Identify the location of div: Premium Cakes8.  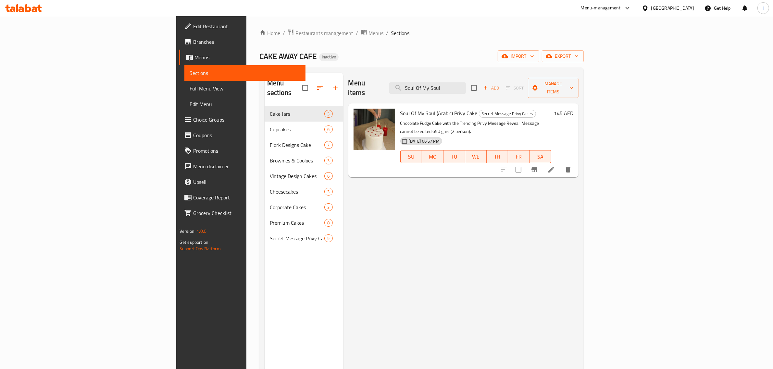
(304, 223).